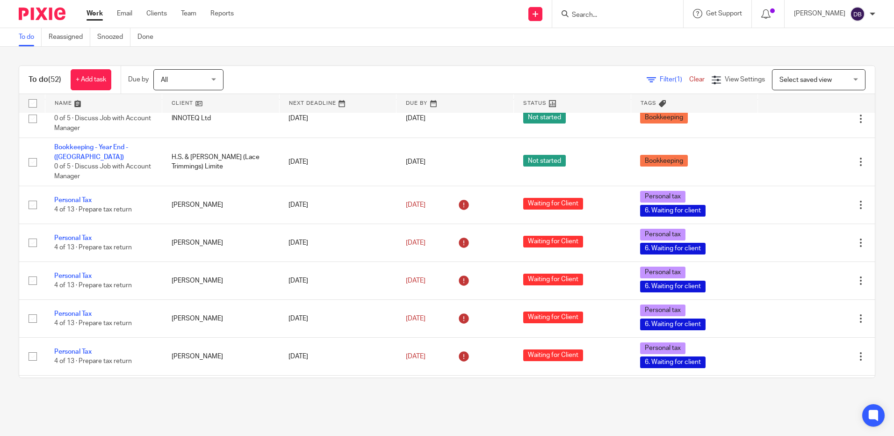 Image resolution: width=894 pixels, height=436 pixels. What do you see at coordinates (613, 15) in the screenshot?
I see `input: Search` at bounding box center [613, 15].